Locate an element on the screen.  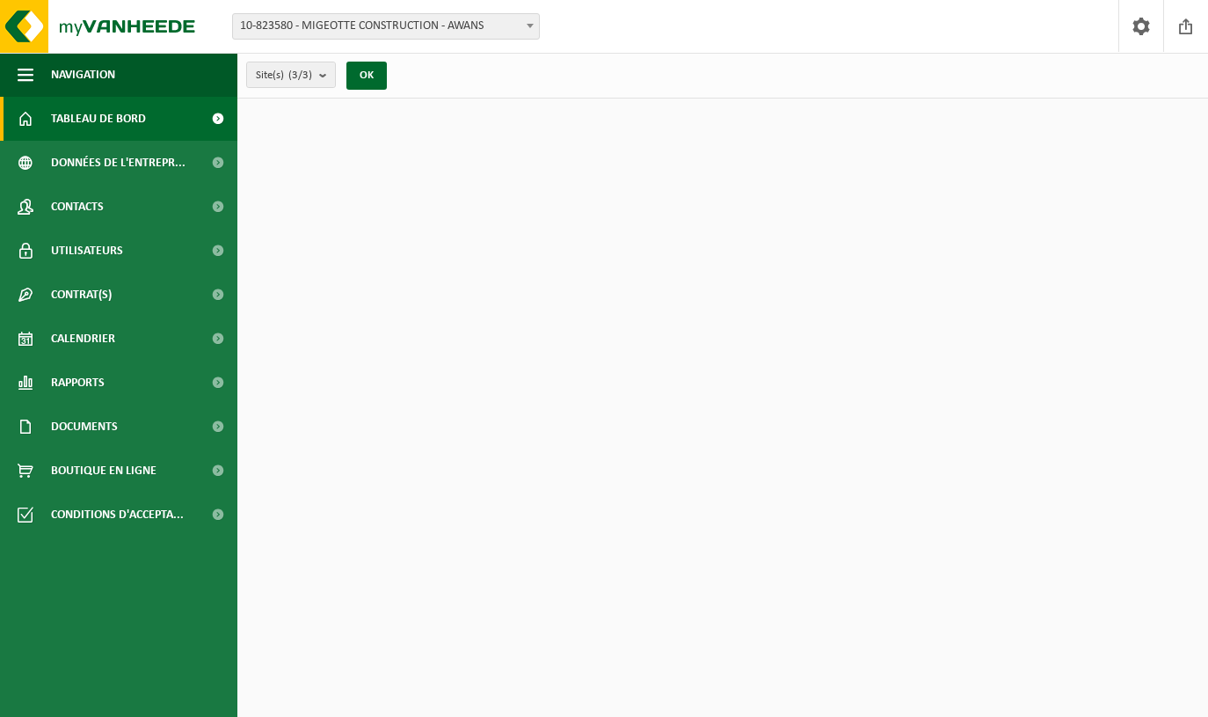
span: Utilisateurs is located at coordinates (87, 251).